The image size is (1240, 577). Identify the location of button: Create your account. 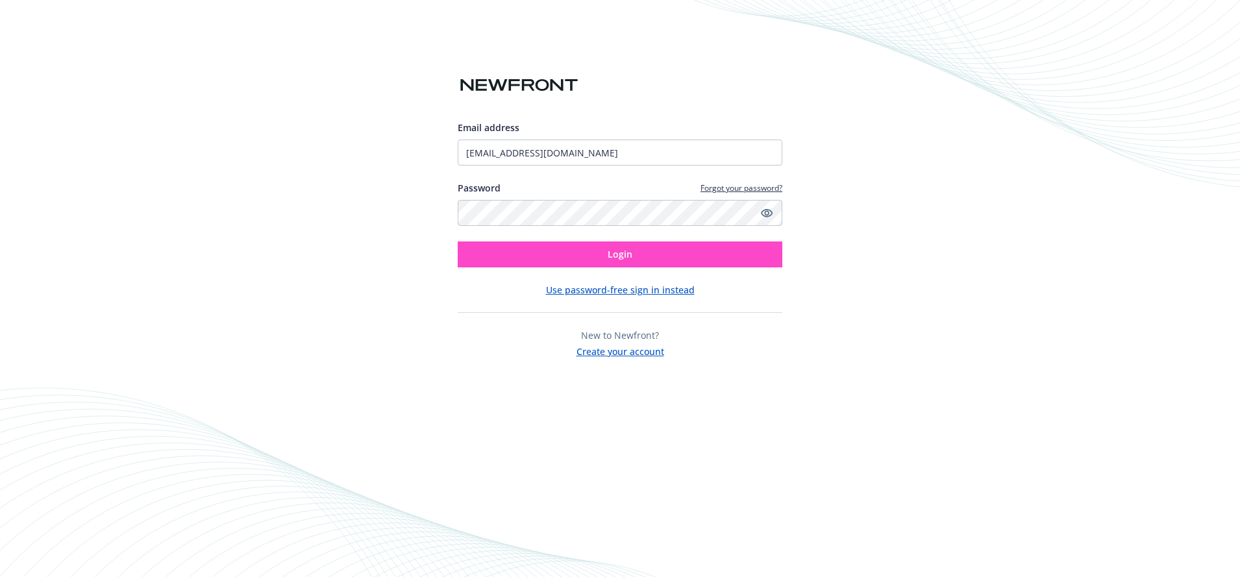
(620, 350).